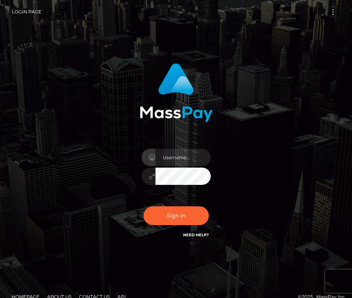 The image size is (352, 298). What do you see at coordinates (176, 92) in the screenshot?
I see `img: MassPay Login` at bounding box center [176, 92].